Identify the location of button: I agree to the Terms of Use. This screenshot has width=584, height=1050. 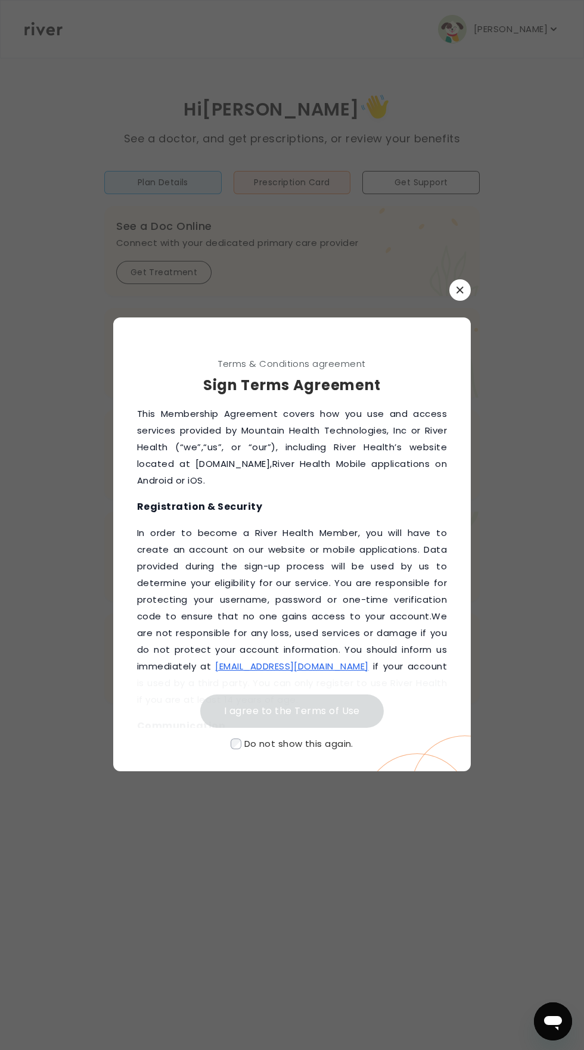
(292, 711).